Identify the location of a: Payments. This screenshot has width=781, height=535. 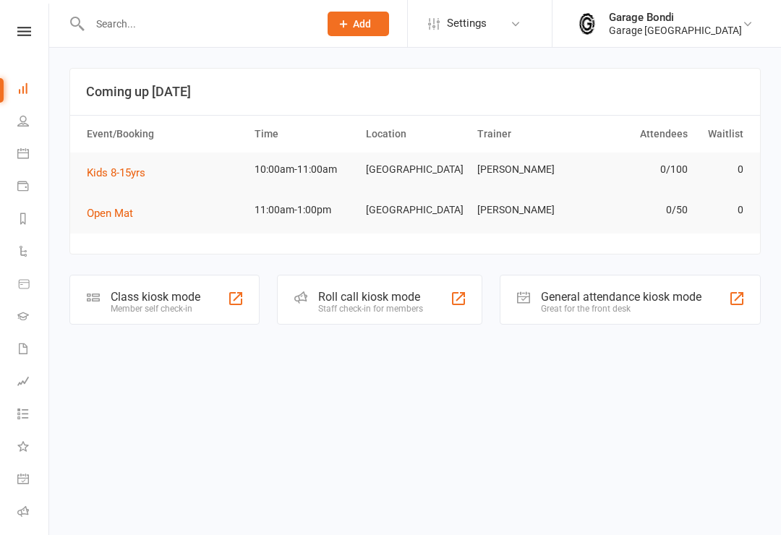
(33, 187).